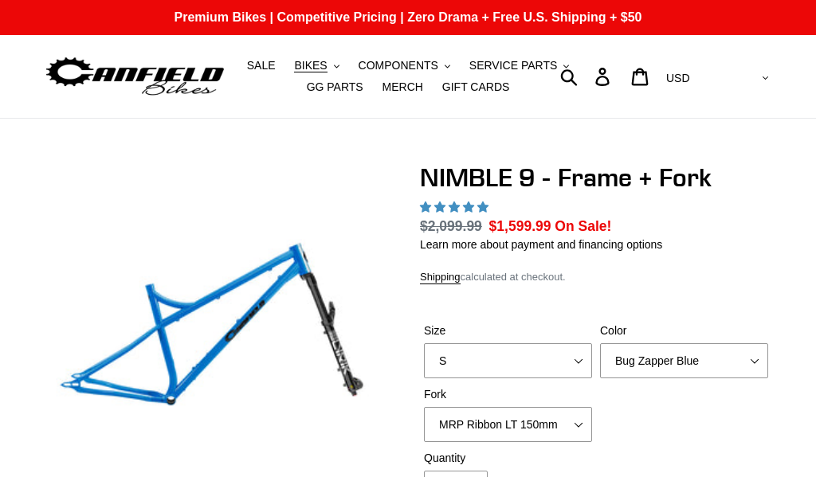 This screenshot has height=477, width=816. What do you see at coordinates (507, 331) in the screenshot?
I see `label: Size` at bounding box center [507, 331].